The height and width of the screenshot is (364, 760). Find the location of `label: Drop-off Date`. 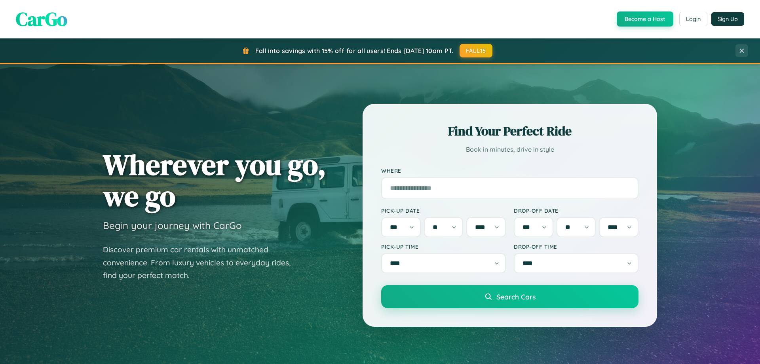

label: Drop-off Date is located at coordinates (576, 210).